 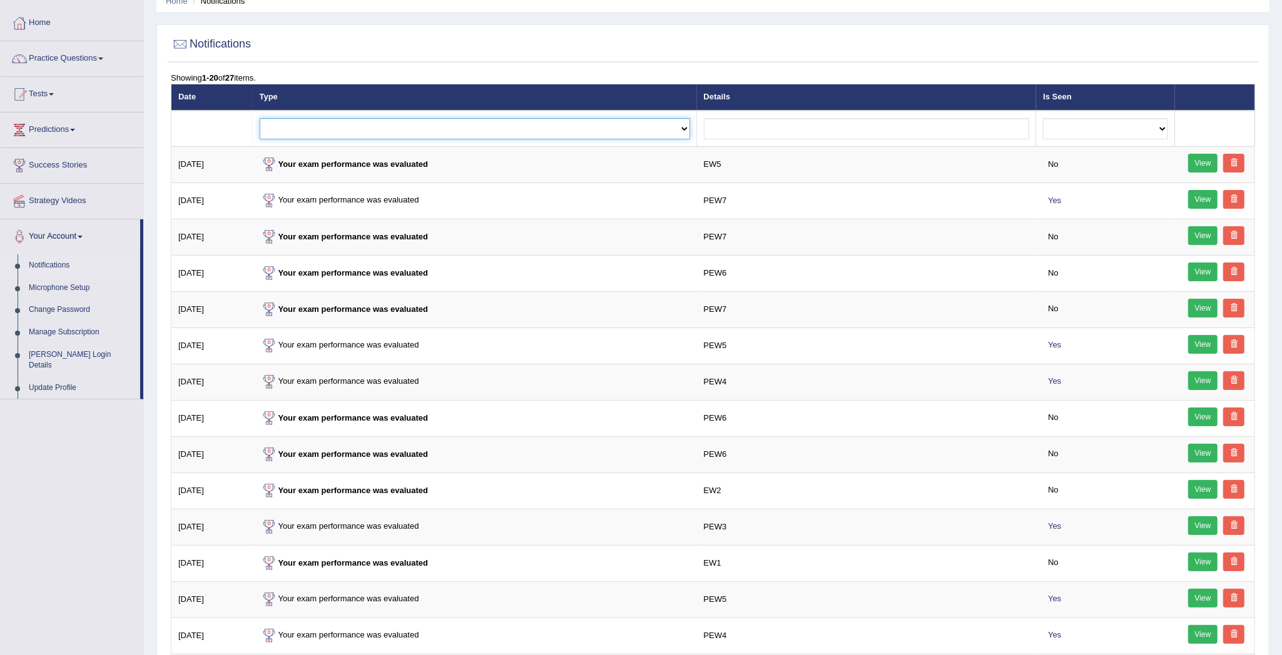 What do you see at coordinates (866, 382) in the screenshot?
I see `td: PEW4` at bounding box center [866, 382].